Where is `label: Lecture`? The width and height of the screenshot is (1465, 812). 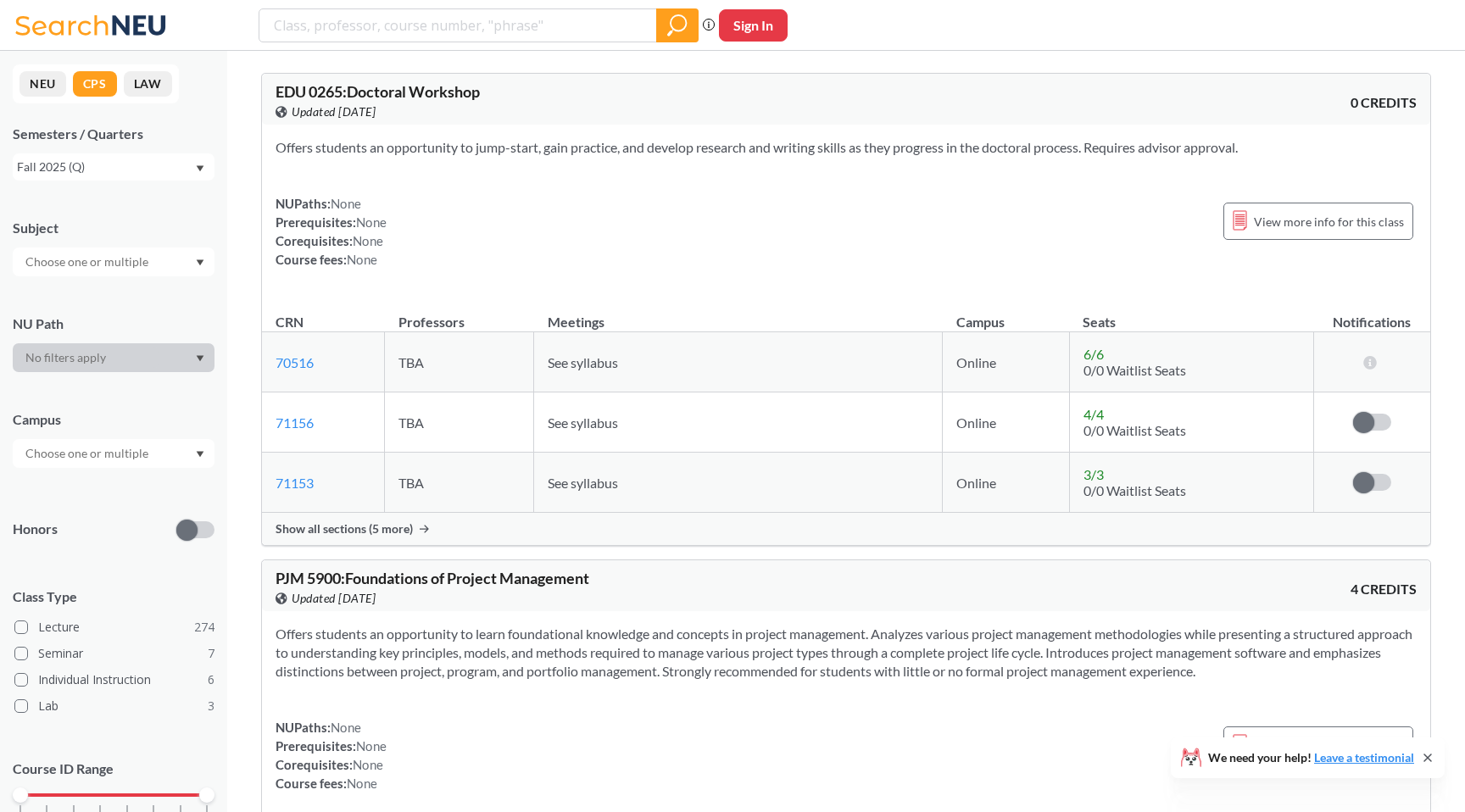
label: Lecture is located at coordinates (114, 627).